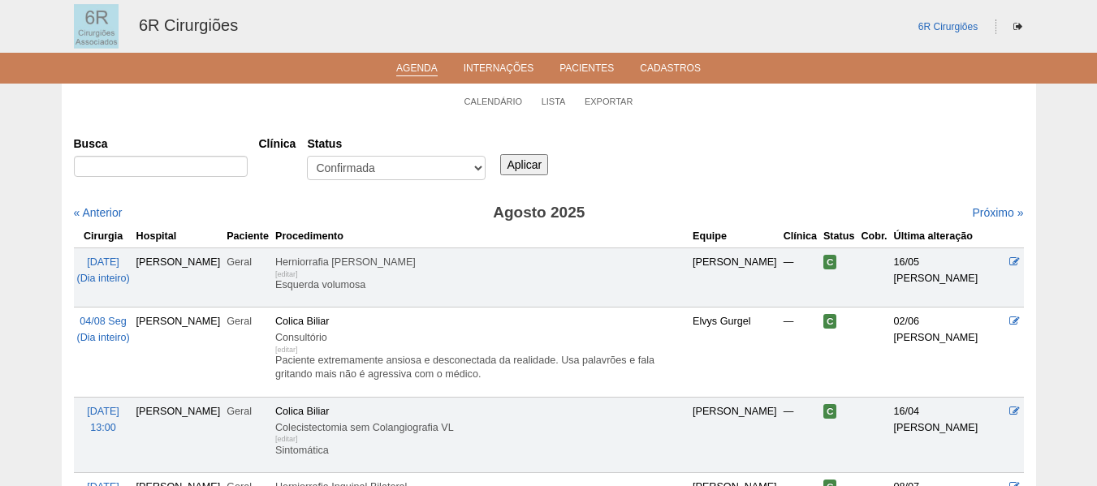  I want to click on a: Internações, so click(499, 71).